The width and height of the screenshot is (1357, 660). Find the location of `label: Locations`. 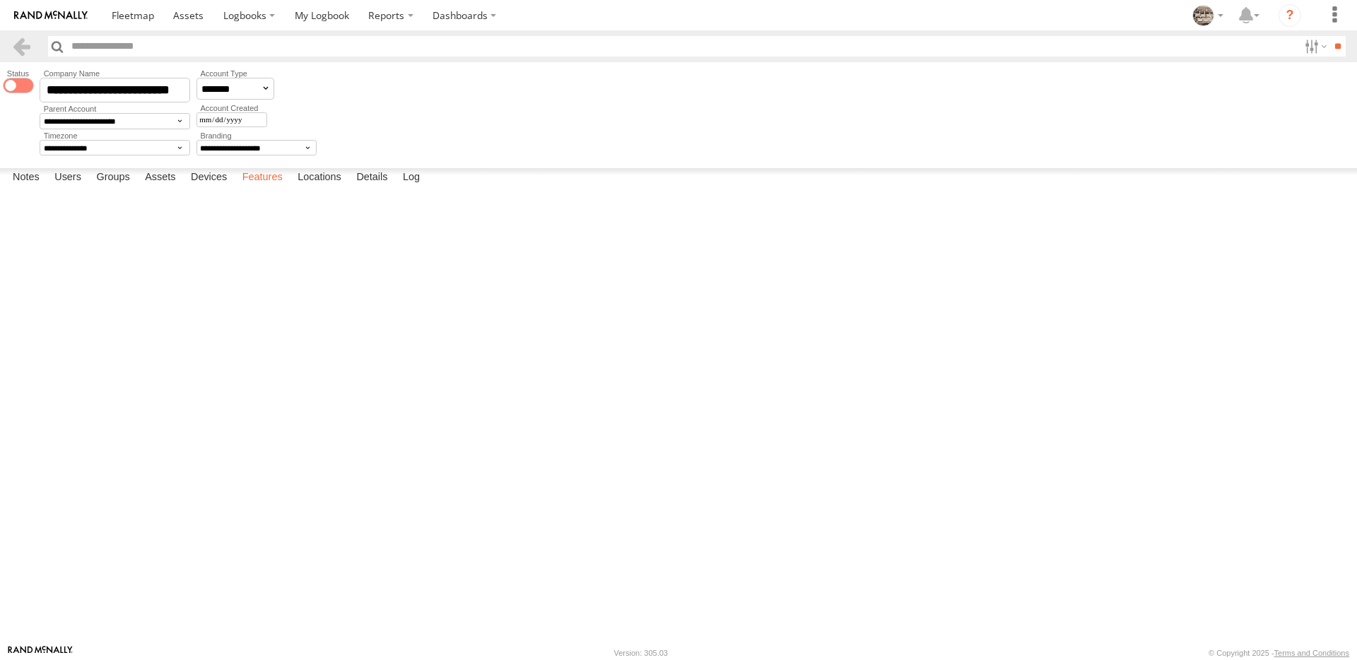

label: Locations is located at coordinates (319, 178).